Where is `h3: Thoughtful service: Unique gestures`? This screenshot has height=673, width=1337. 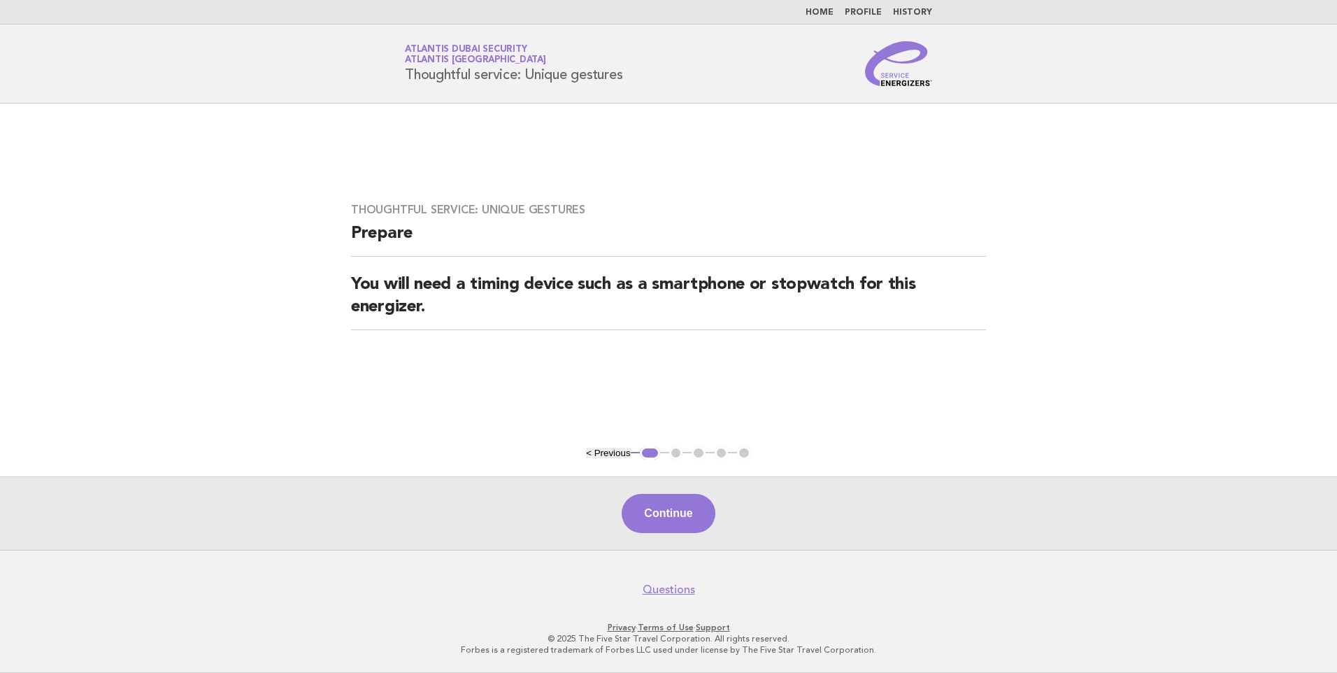
h3: Thoughtful service: Unique gestures is located at coordinates (668, 210).